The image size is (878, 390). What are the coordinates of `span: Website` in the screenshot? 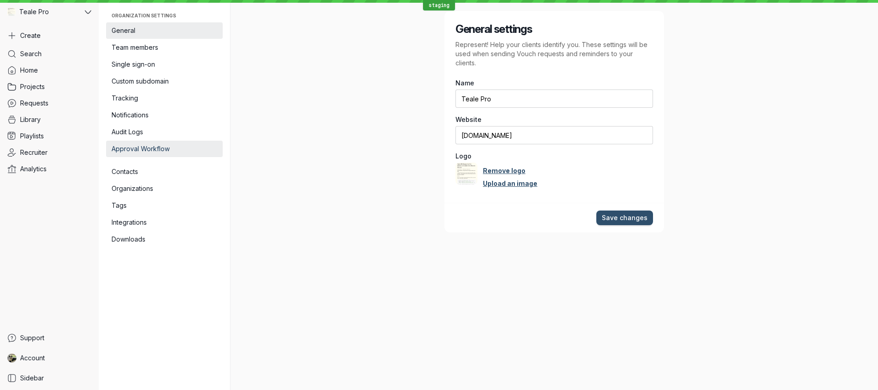 It's located at (468, 120).